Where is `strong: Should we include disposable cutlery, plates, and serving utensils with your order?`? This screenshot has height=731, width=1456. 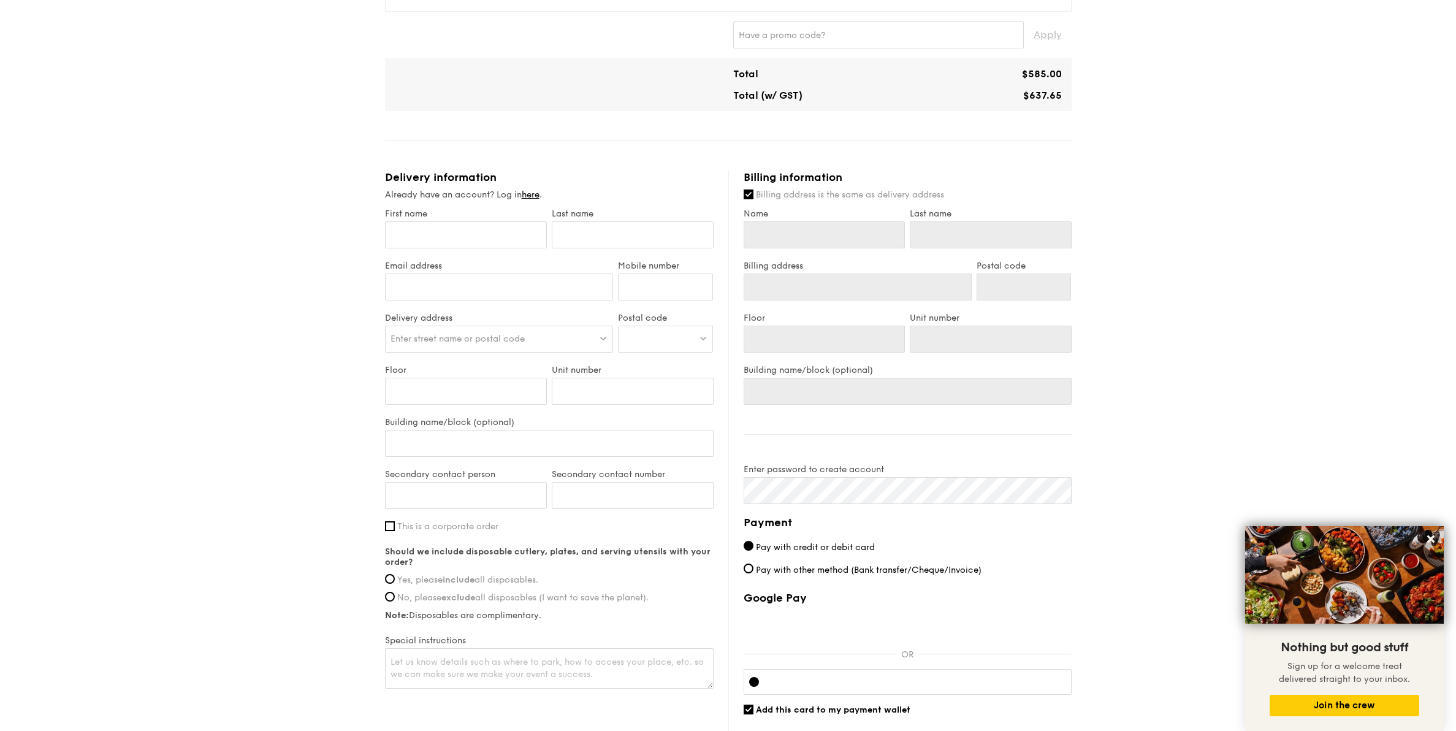 strong: Should we include disposable cutlery, plates, and serving utensils with your order? is located at coordinates (547, 557).